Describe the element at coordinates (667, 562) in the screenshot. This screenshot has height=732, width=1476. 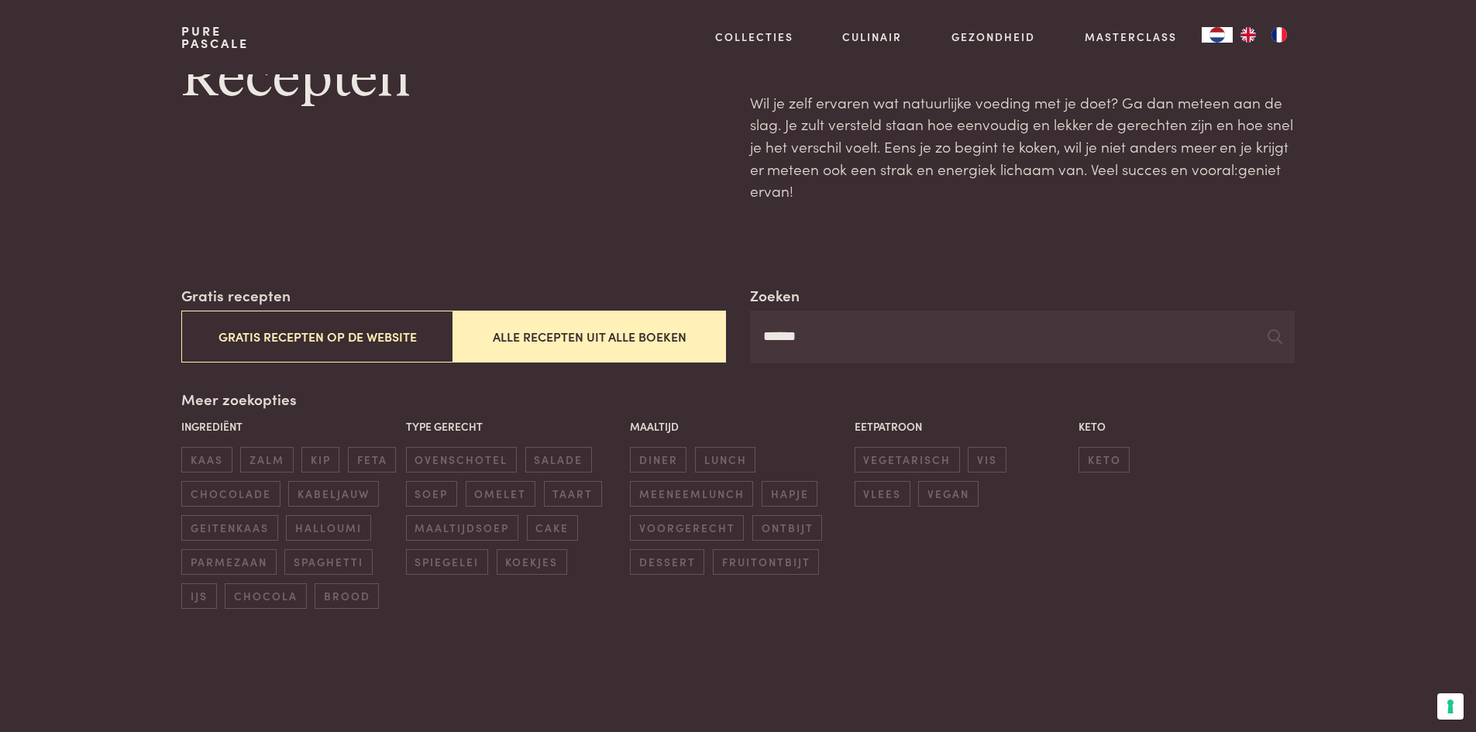
I see `span: dessert` at that location.